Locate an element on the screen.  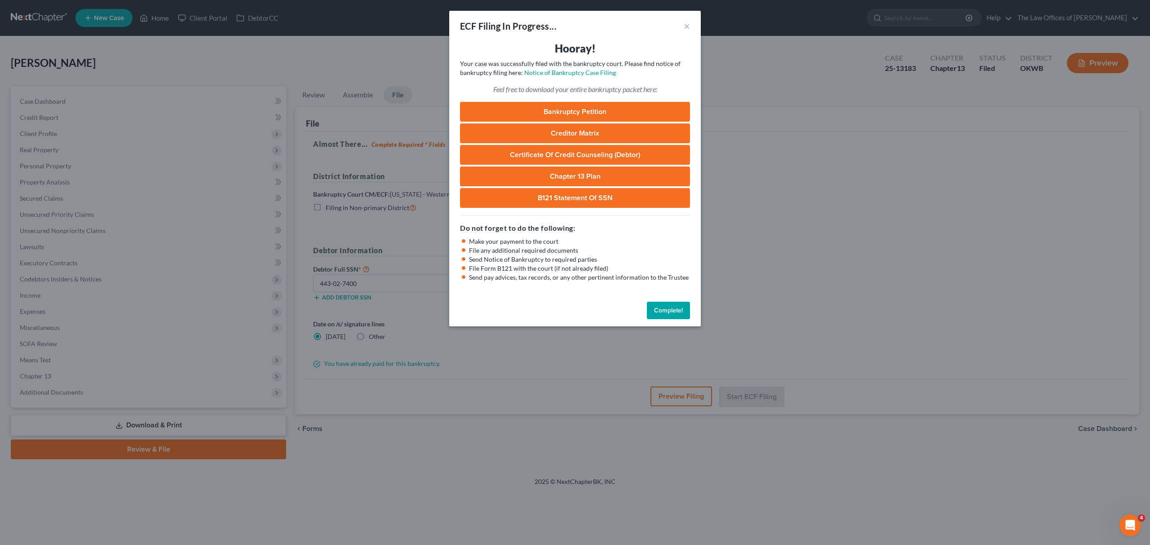
a: Notice of Bankruptcy Case Filing is located at coordinates (570, 72).